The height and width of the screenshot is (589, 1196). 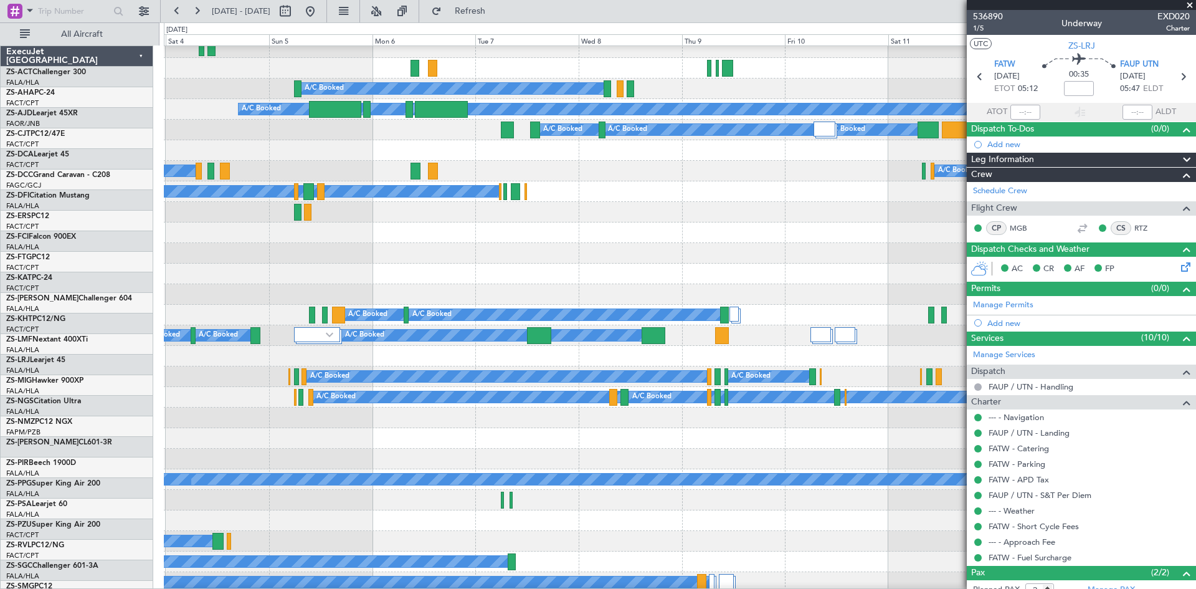 What do you see at coordinates (19, 340) in the screenshot?
I see `span: ZS-LMF` at bounding box center [19, 340].